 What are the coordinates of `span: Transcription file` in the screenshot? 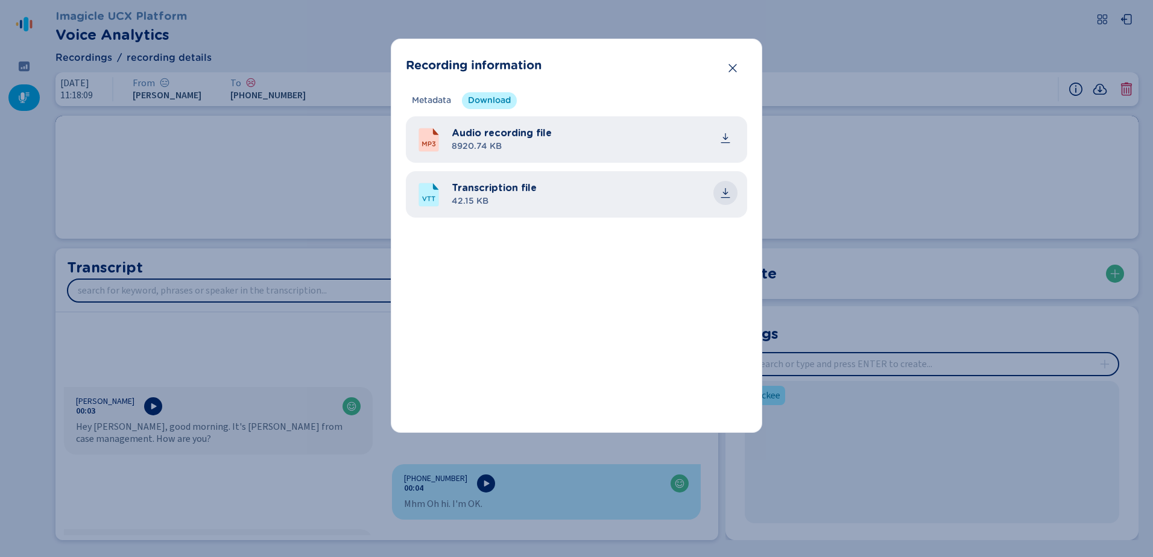 It's located at (494, 188).